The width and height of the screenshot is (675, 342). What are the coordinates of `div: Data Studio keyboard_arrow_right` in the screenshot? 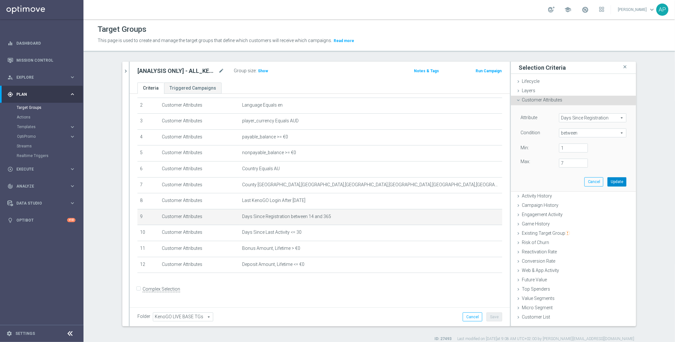 It's located at (41, 203).